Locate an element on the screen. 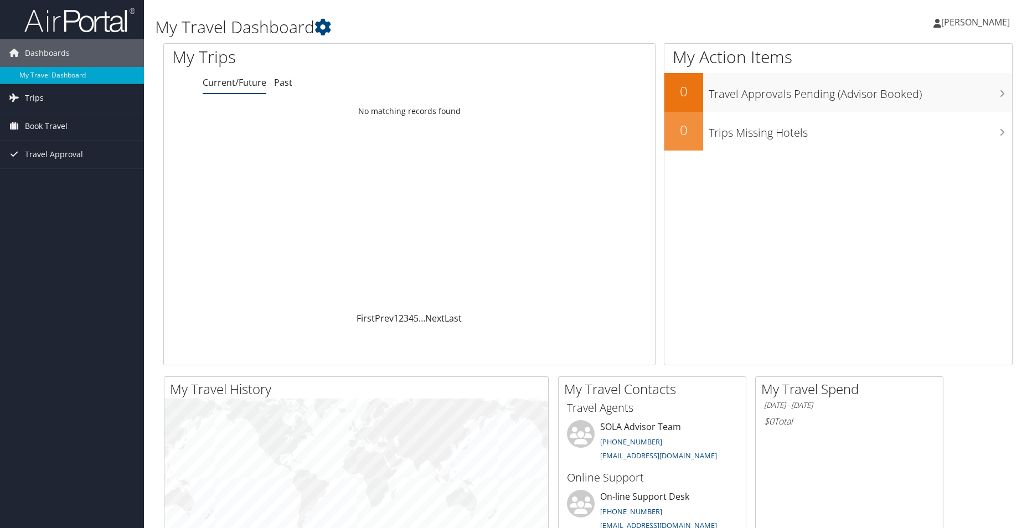 This screenshot has height=528, width=1032. span: Dashboards is located at coordinates (47, 53).